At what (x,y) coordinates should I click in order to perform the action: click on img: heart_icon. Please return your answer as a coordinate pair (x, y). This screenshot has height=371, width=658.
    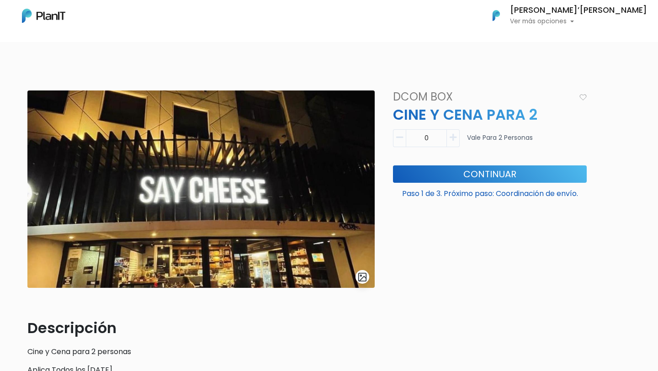
    Looking at the image, I should click on (583, 97).